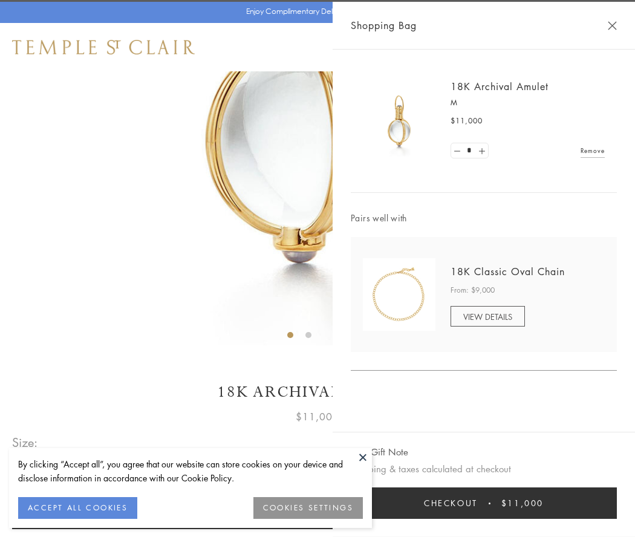 This screenshot has width=635, height=537. Describe the element at coordinates (399, 121) in the screenshot. I see `img: 18K Archival Amulet` at that location.